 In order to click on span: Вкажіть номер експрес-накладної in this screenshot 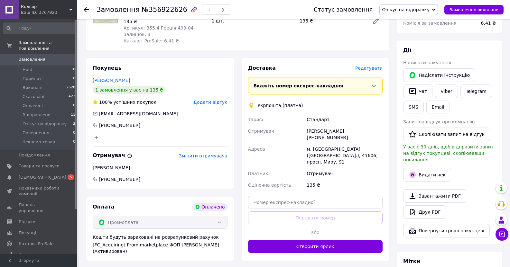, I will do `click(299, 86)`.